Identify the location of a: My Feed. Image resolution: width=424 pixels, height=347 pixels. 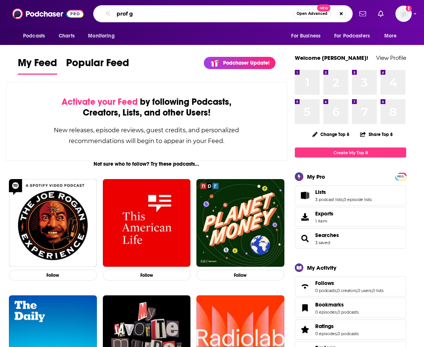
(38, 65).